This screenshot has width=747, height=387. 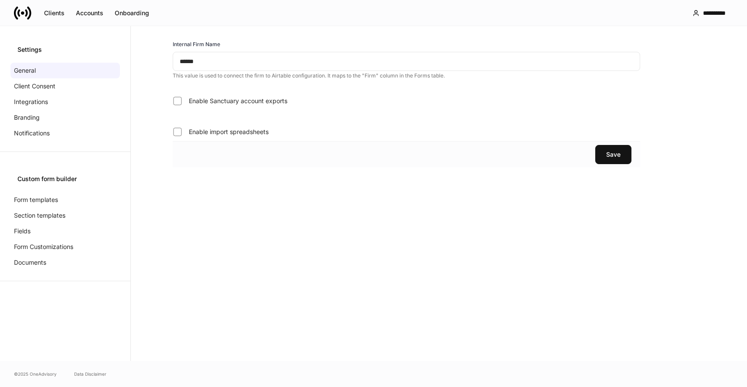 What do you see at coordinates (228, 132) in the screenshot?
I see `span: Enable import spreadsheets` at bounding box center [228, 132].